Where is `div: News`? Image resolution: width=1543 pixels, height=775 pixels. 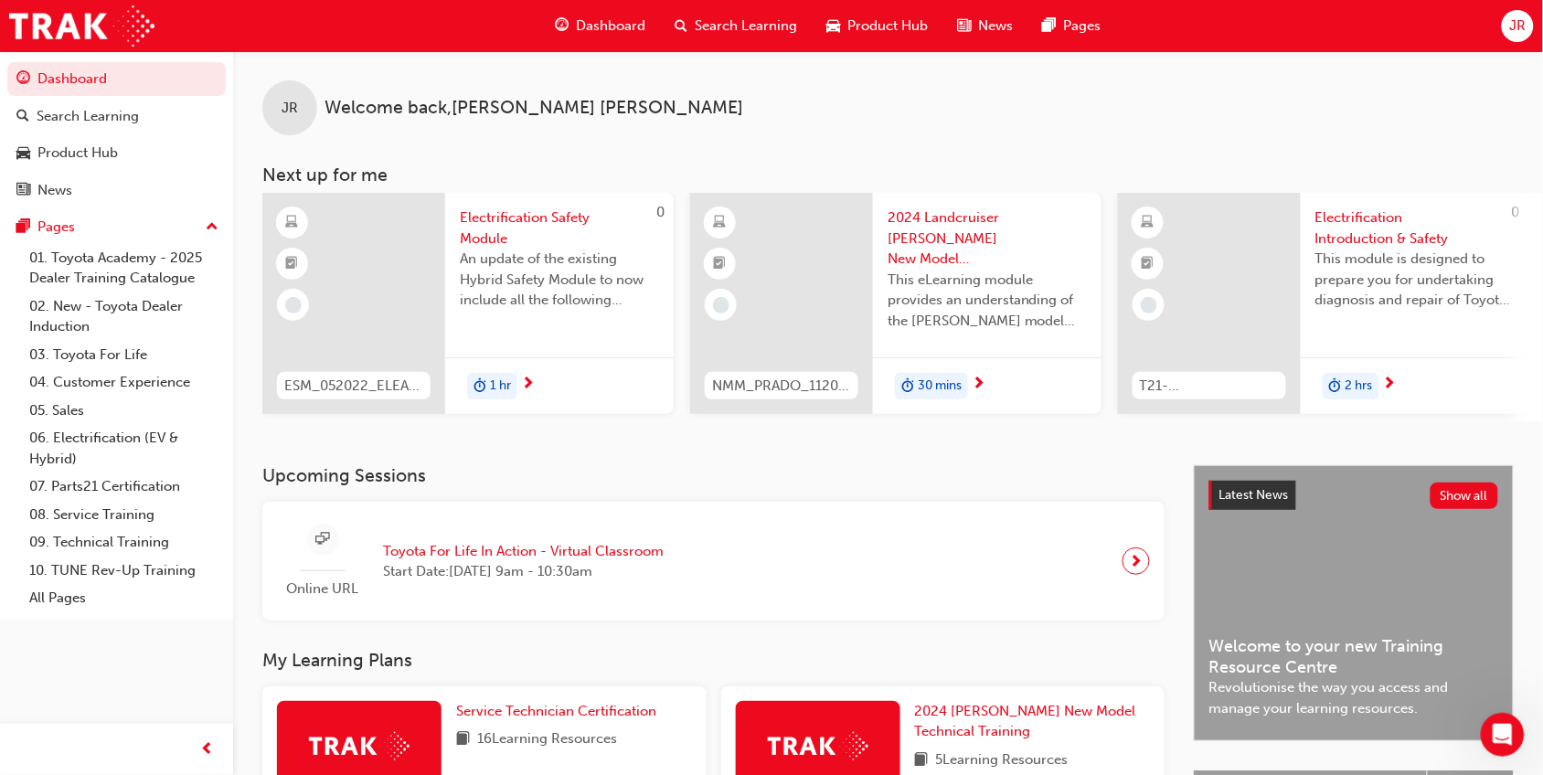
div: News is located at coordinates (55, 190).